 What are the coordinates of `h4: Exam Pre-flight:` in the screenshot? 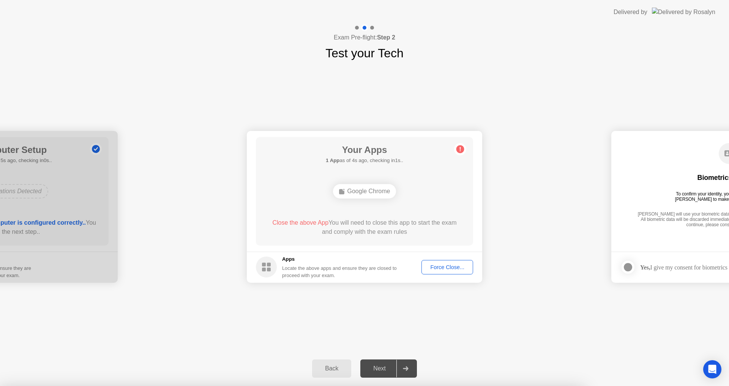 It's located at (364, 38).